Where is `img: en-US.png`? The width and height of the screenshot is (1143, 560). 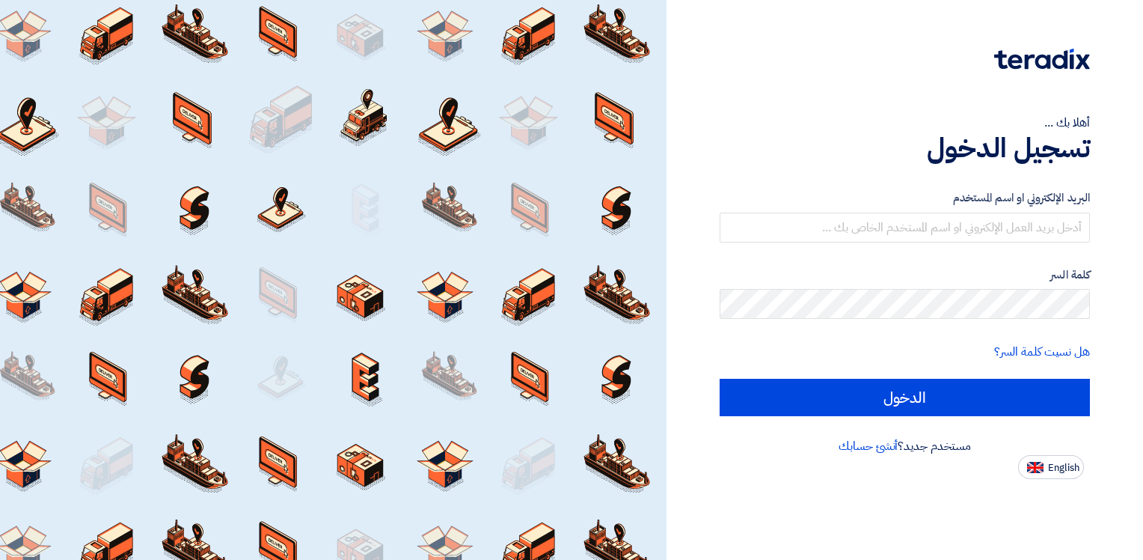
img: en-US.png is located at coordinates (1035, 467).